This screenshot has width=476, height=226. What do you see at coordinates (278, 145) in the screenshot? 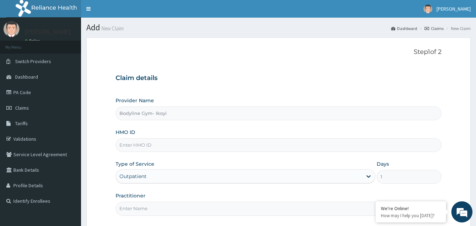
I see `input: Enter HMO ID` at bounding box center [278, 145].